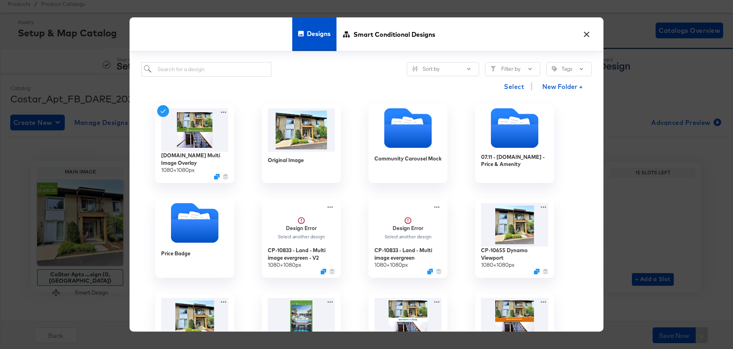 The height and width of the screenshot is (349, 733). I want to click on button: Select, so click(514, 86).